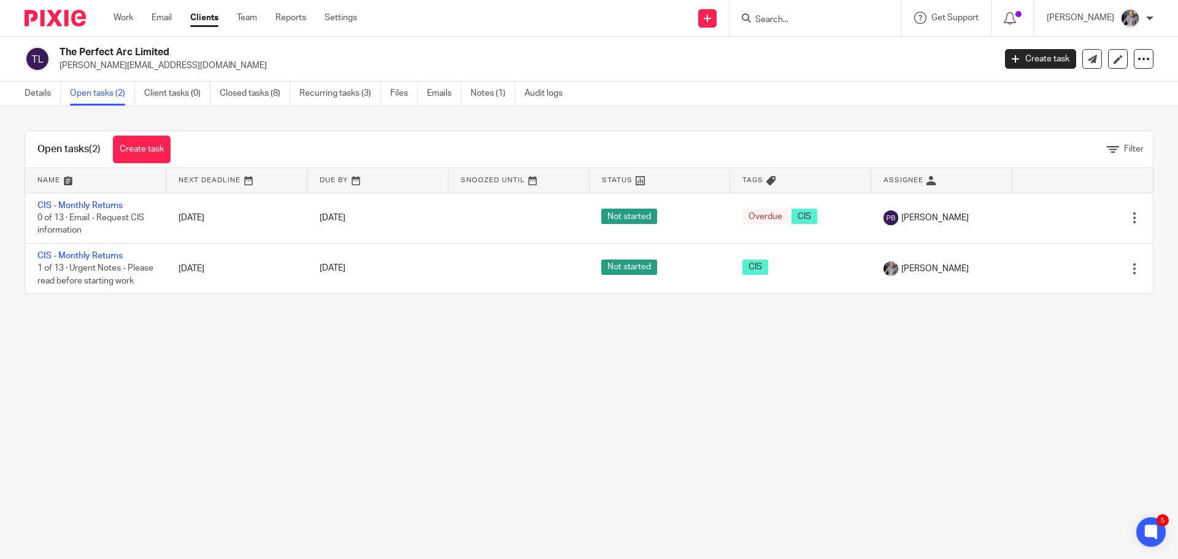  I want to click on div: 5, so click(1163, 520).